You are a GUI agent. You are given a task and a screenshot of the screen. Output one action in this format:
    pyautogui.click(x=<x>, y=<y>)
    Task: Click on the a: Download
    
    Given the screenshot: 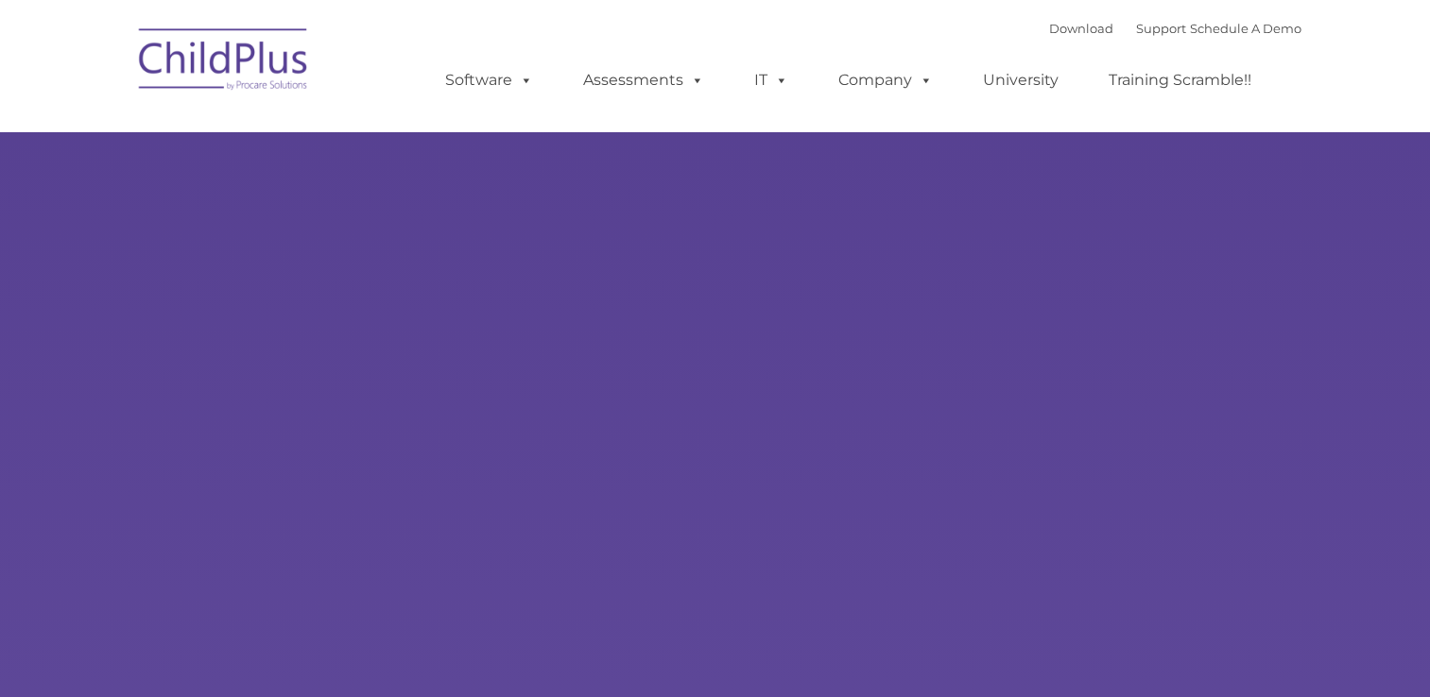 What is the action you would take?
    pyautogui.click(x=1081, y=28)
    